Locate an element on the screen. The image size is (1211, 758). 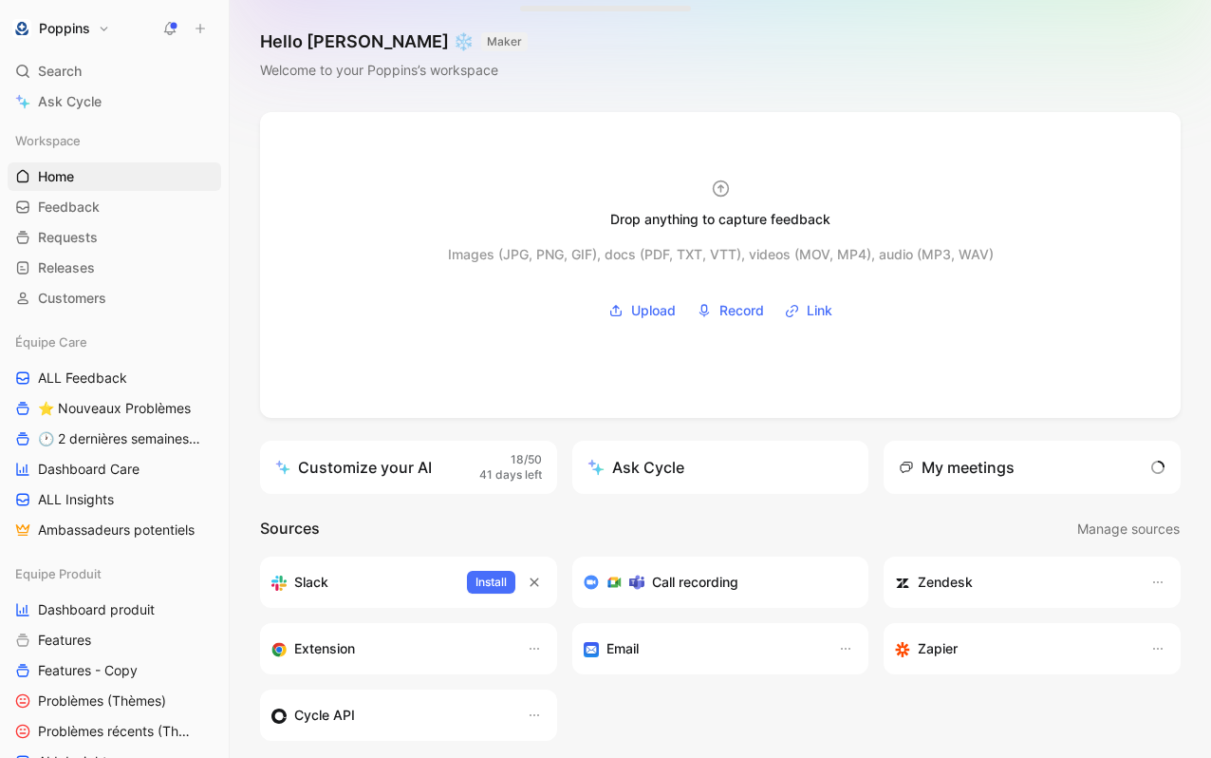
button: MAKER is located at coordinates (504, 42).